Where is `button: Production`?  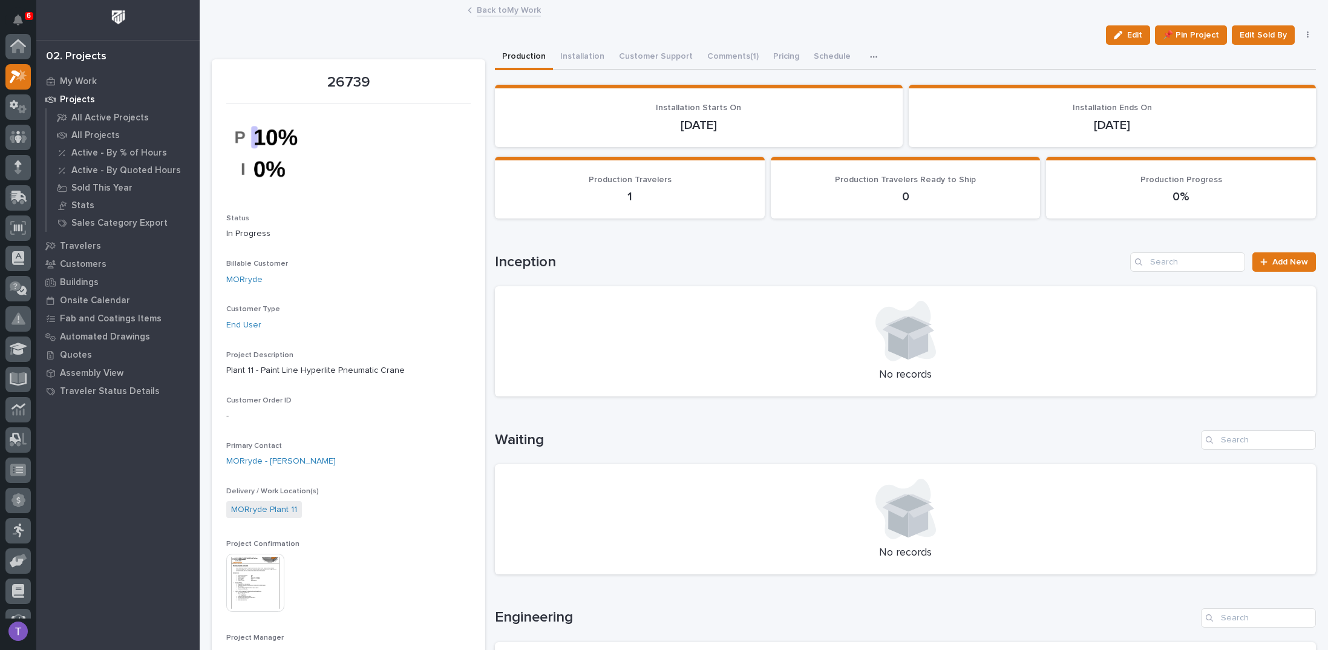
button: Production is located at coordinates (524, 57).